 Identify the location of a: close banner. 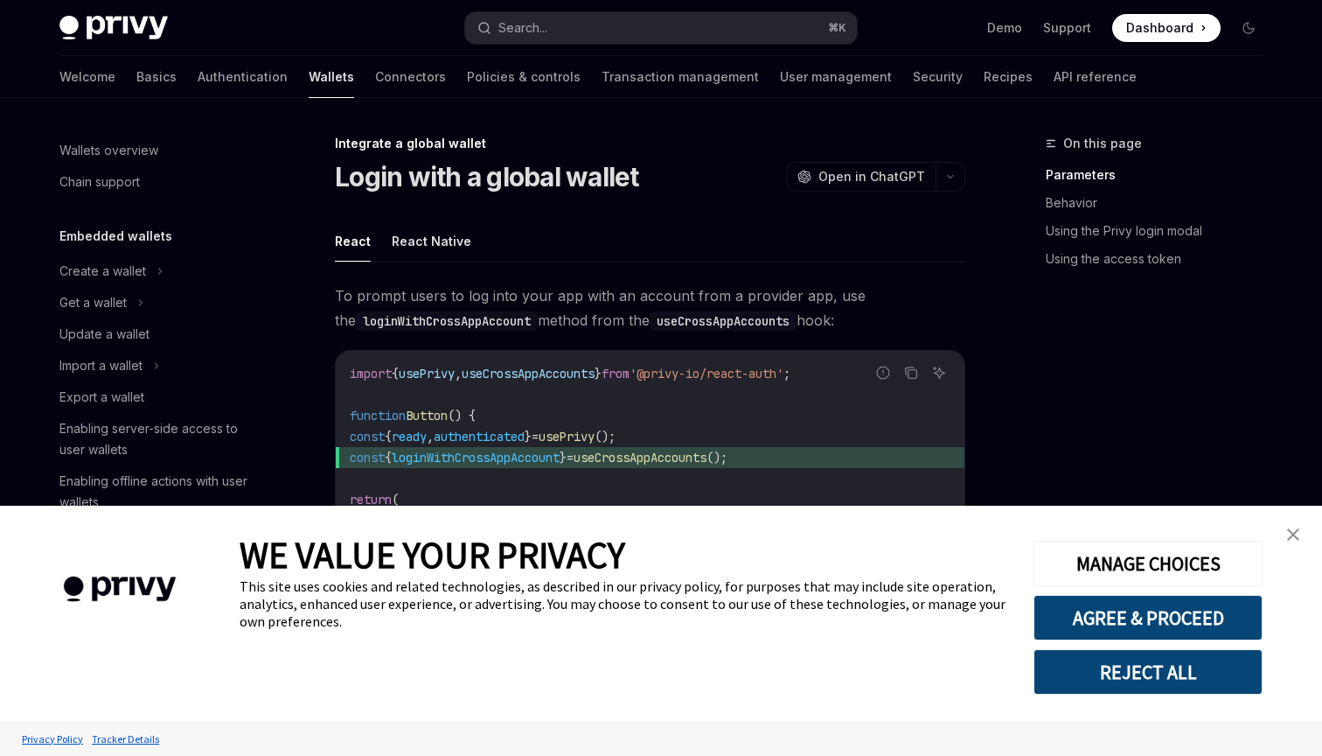
(1293, 534).